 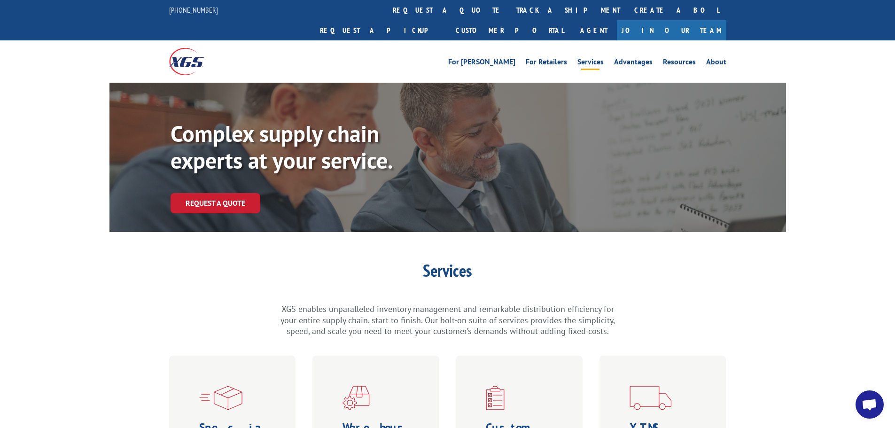 I want to click on a: Agent, so click(x=594, y=30).